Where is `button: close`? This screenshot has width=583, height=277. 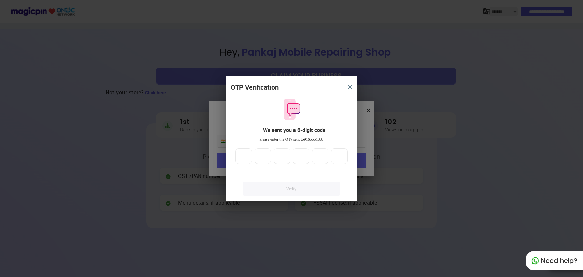 button: close is located at coordinates (350, 87).